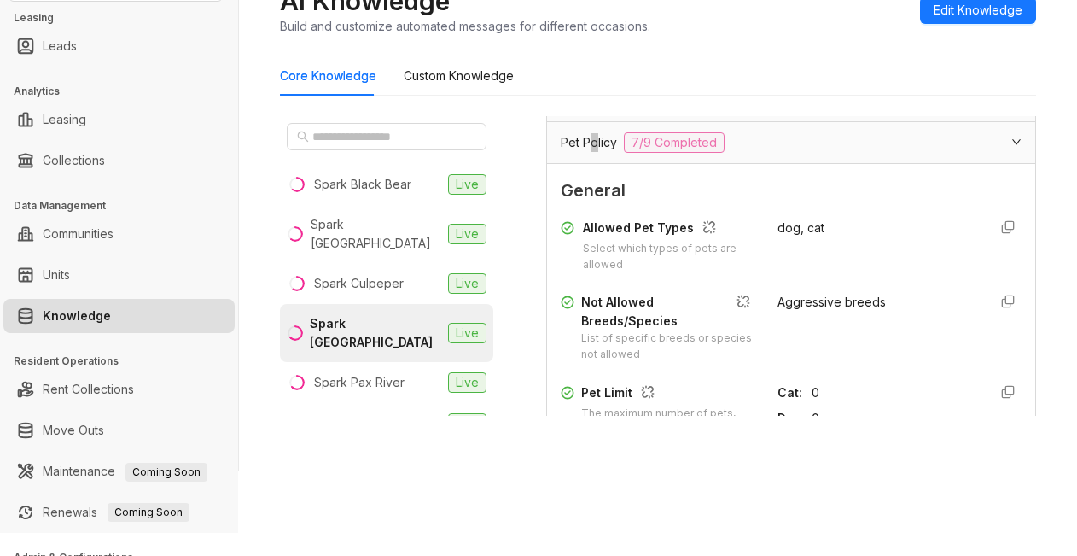 Image resolution: width=1077 pixels, height=556 pixels. Describe the element at coordinates (119, 471) in the screenshot. I see `li: Maintenance` at that location.